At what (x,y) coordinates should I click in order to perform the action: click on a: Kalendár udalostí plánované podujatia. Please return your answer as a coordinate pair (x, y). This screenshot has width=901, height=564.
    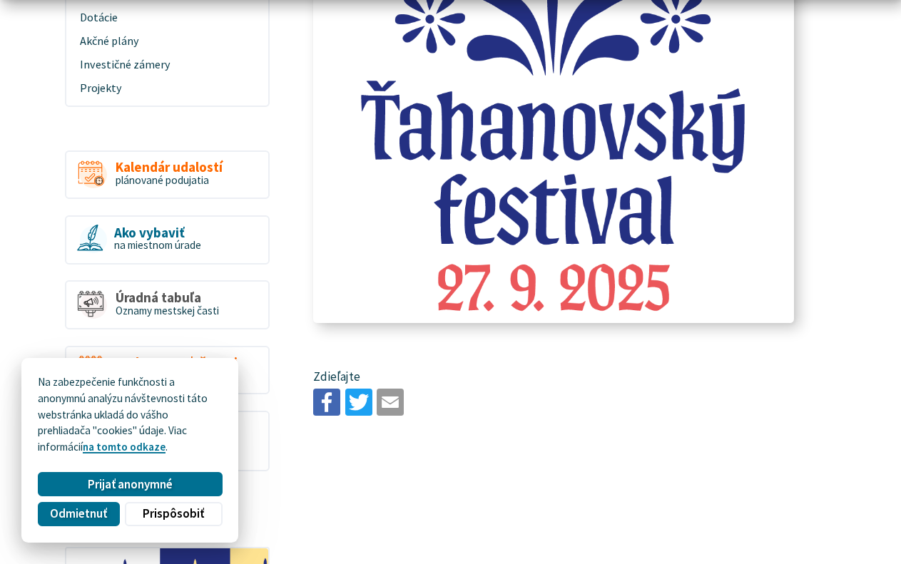
    Looking at the image, I should click on (167, 175).